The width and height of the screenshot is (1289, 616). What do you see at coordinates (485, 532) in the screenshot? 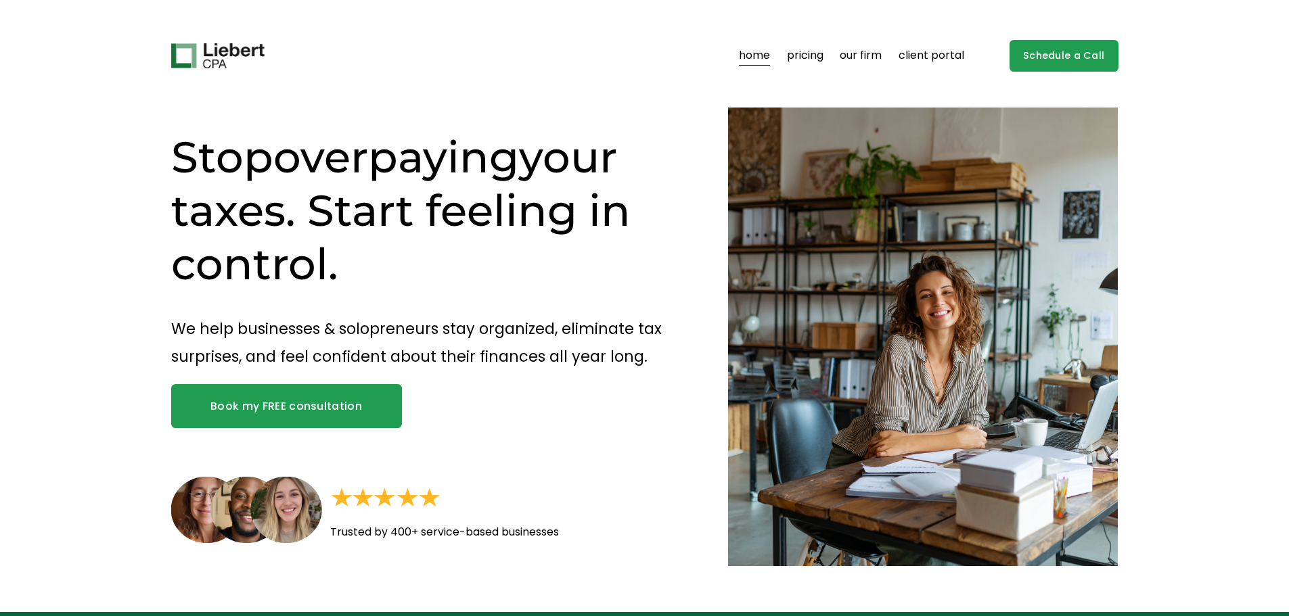
I see `p: Trusted by 400+ service-based businesses` at bounding box center [485, 532].